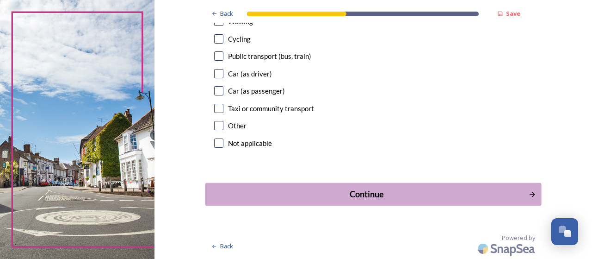 Image resolution: width=592 pixels, height=259 pixels. Describe the element at coordinates (367, 194) in the screenshot. I see `div: Continue` at that location.